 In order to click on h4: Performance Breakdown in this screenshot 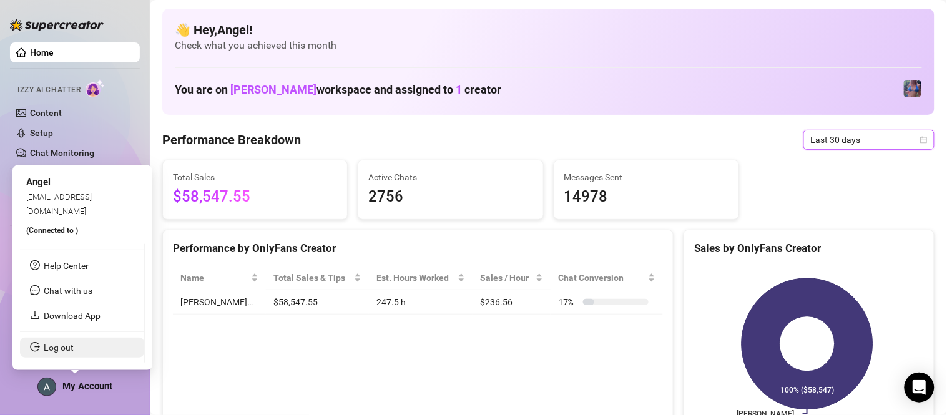, I will do `click(232, 140)`.